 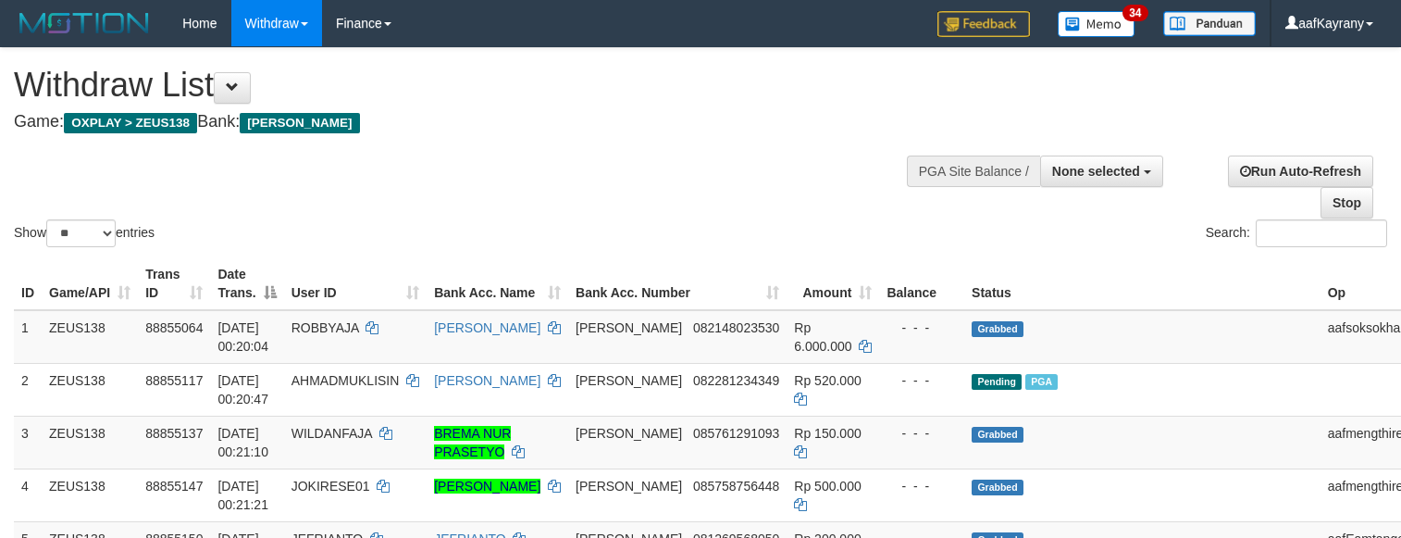 I want to click on span: 88855117, so click(x=174, y=380).